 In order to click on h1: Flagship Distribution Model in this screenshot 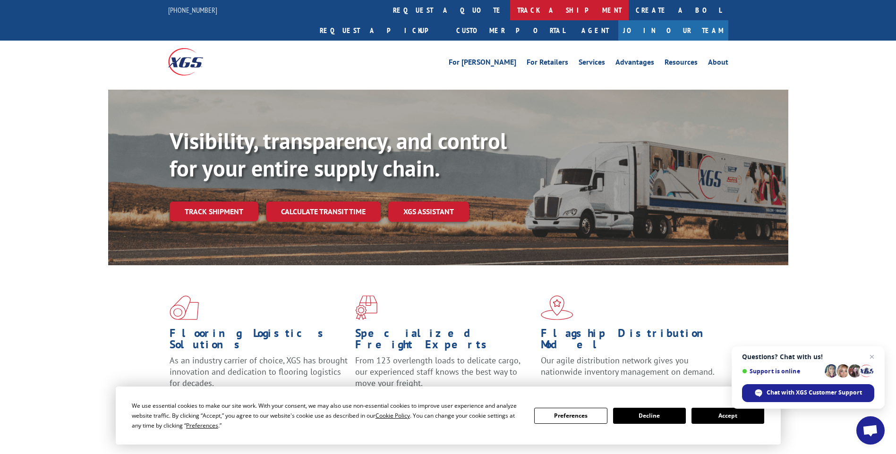, I will do `click(630, 341)`.